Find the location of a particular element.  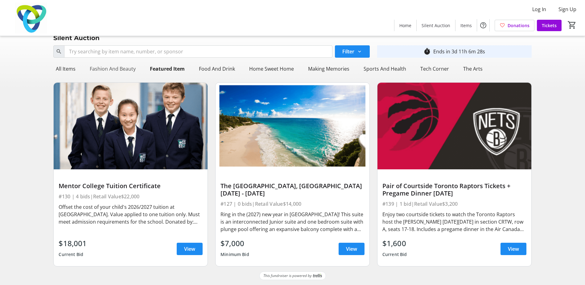

div: #139 | 1 bid | Retail Value $3,200 is located at coordinates (454, 204).